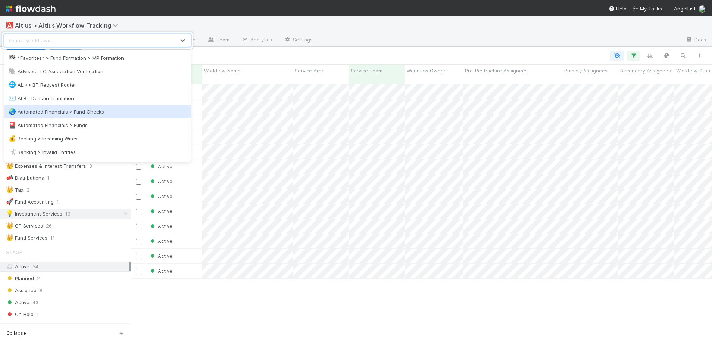  What do you see at coordinates (97, 58) in the screenshot?
I see `div: *Favorites* > Fund Formation > MP Formation` at bounding box center [97, 58].